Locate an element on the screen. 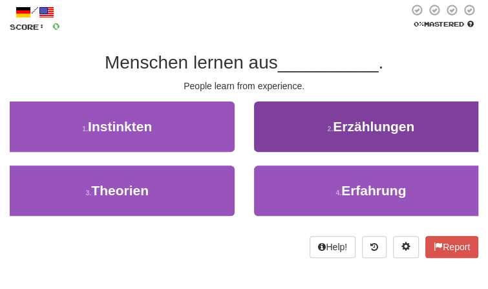 The height and width of the screenshot is (289, 488). span: Score: is located at coordinates (27, 26).